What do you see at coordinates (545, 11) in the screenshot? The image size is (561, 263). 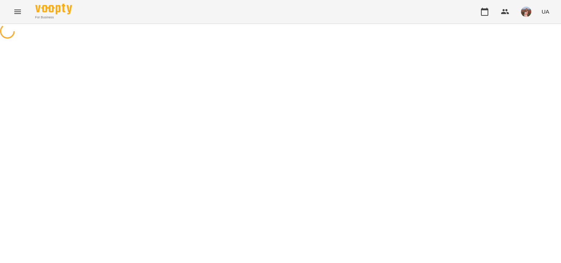 I see `button: UA` at bounding box center [545, 11].